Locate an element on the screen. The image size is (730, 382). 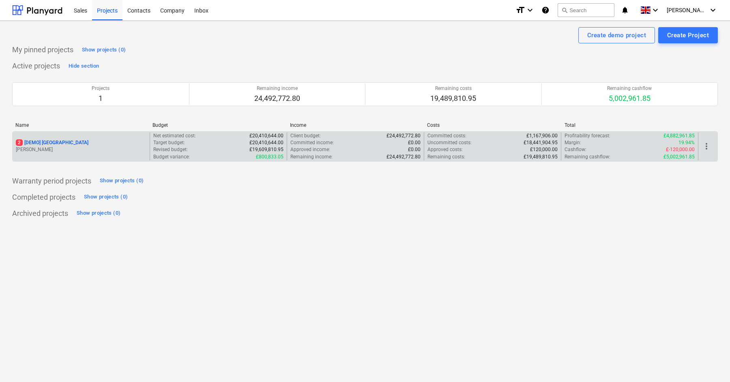
p: Committed costs : is located at coordinates (447, 136).